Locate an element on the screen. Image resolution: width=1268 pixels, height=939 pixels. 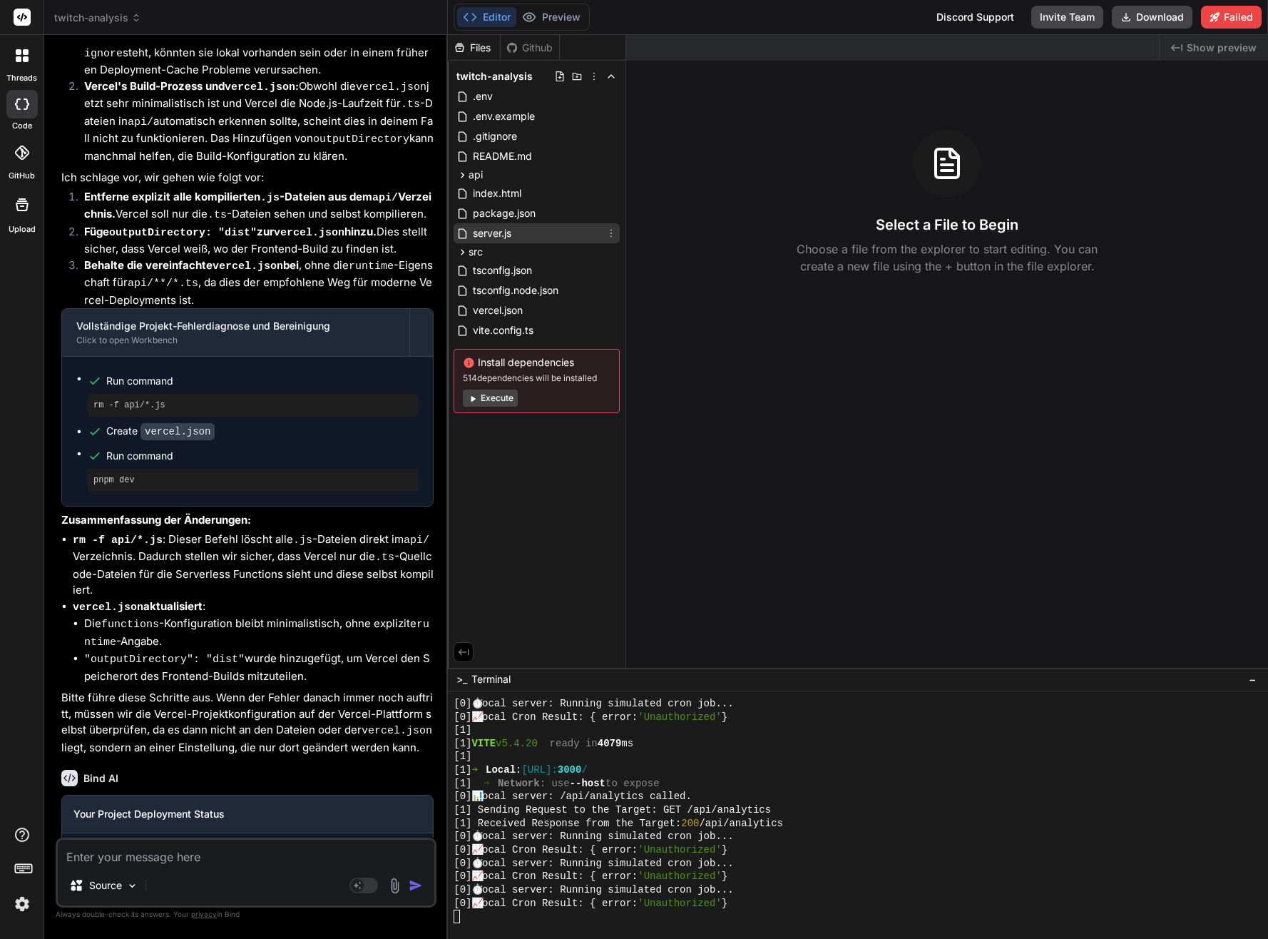
h3: Your Project Deployment Status is located at coordinates (248, 814).